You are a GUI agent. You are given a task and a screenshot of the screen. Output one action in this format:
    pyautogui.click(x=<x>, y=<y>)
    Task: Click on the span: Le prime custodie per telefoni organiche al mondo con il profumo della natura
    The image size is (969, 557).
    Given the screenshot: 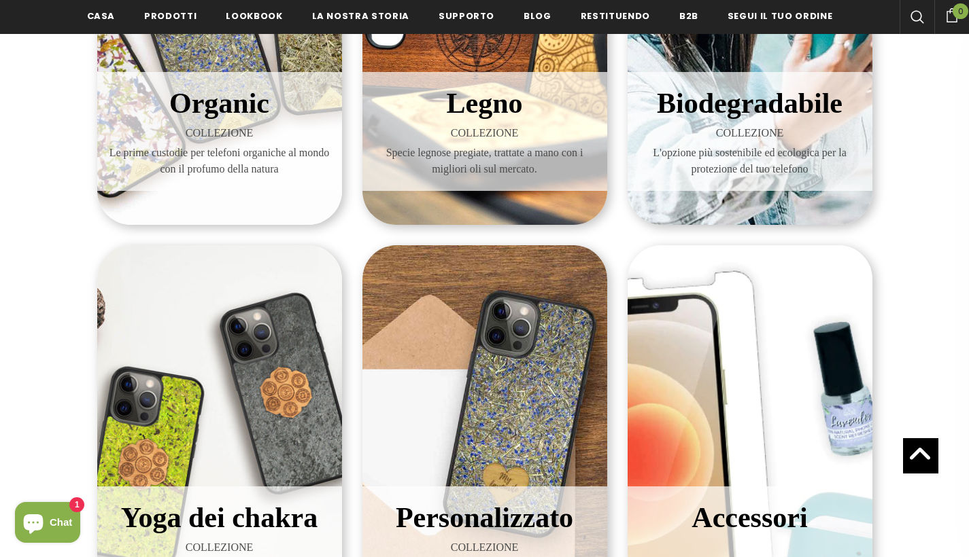 What is the action you would take?
    pyautogui.click(x=220, y=161)
    